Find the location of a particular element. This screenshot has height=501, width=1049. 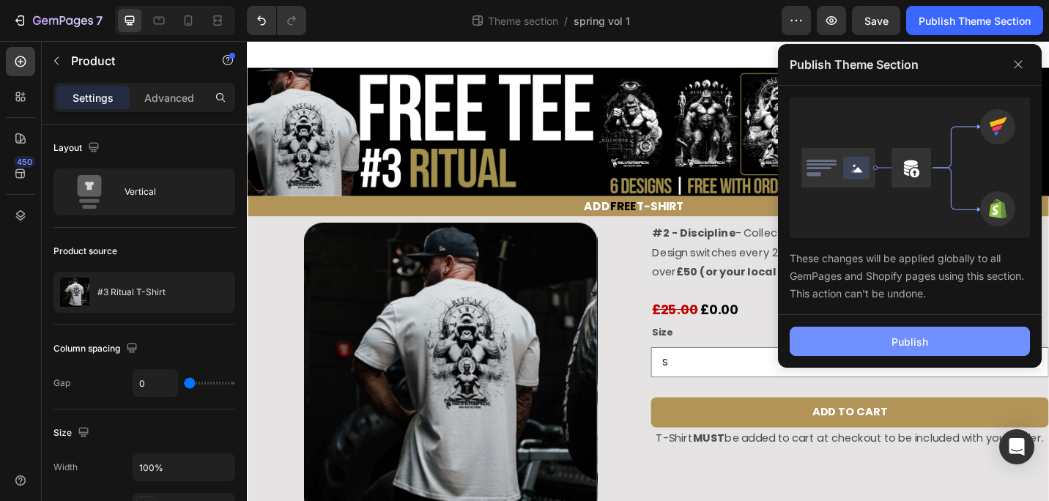

p: Settings is located at coordinates (93, 97).